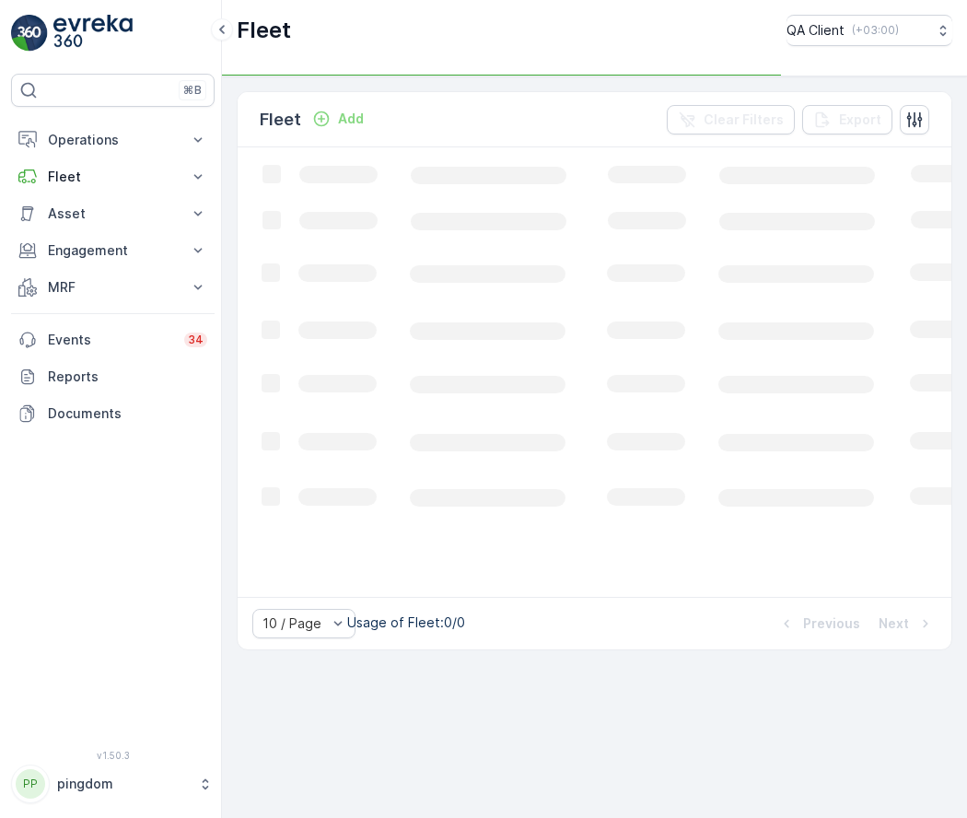  I want to click on p: Asset, so click(112, 214).